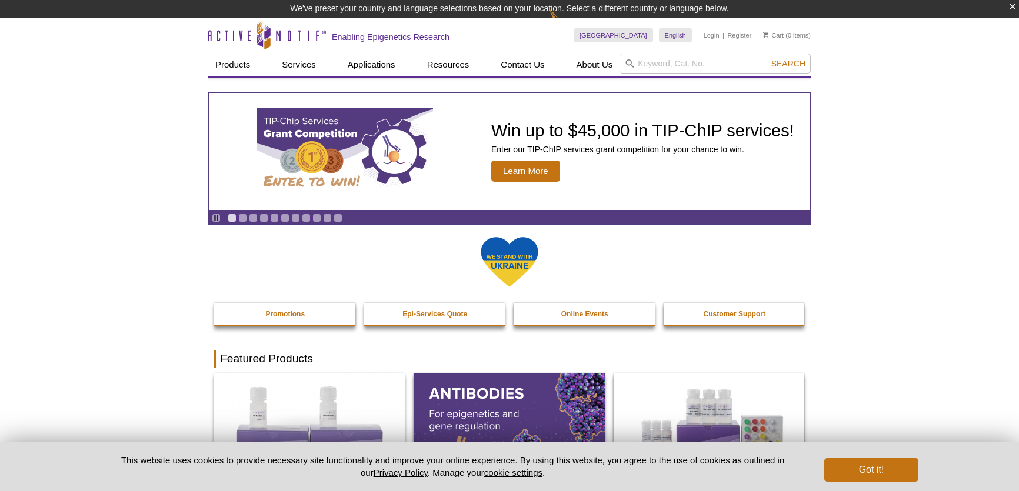  What do you see at coordinates (734, 314) in the screenshot?
I see `strong: Customer Support` at bounding box center [734, 314].